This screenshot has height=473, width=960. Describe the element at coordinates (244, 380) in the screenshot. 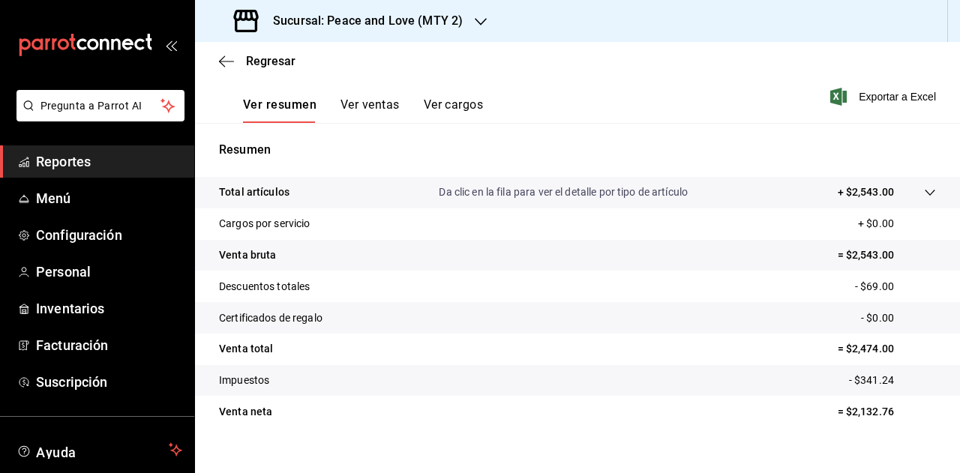

I see `p: Impuestos` at that location.